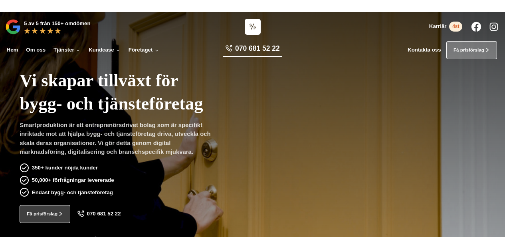 This screenshot has width=505, height=237. Describe the element at coordinates (72, 192) in the screenshot. I see `p: Endast bygg- och tjänsteföretag` at that location.